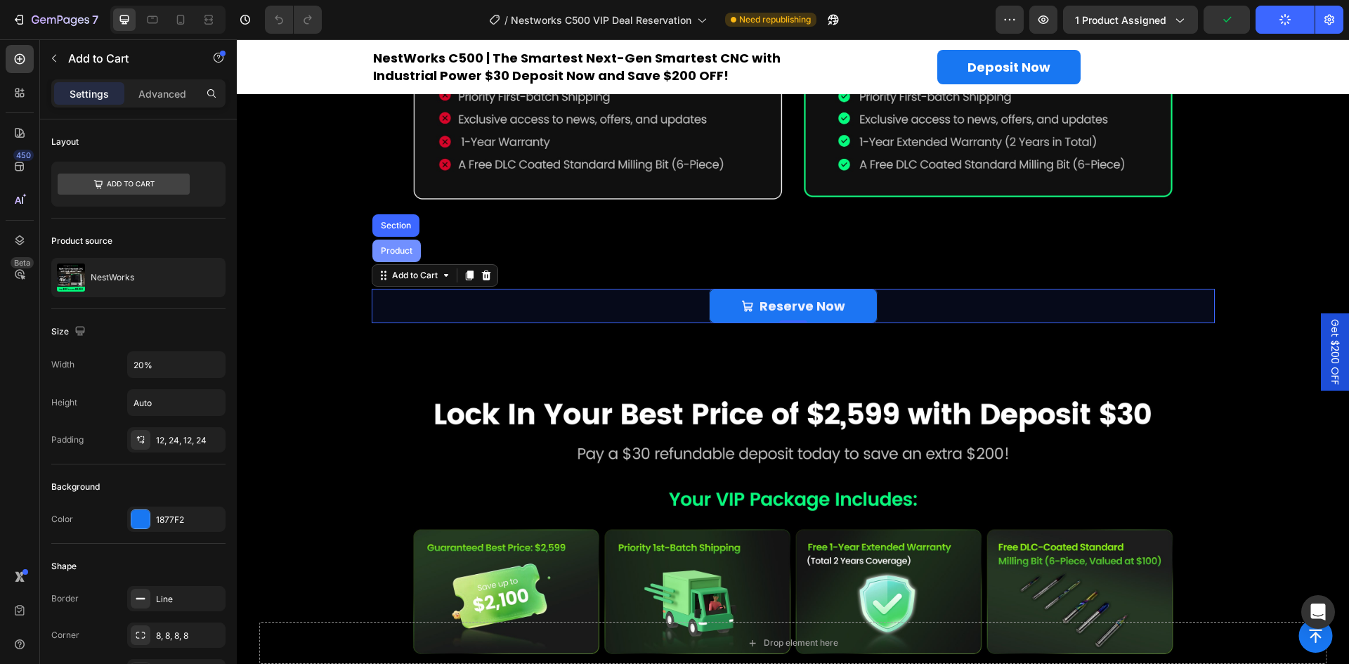 Image resolution: width=1349 pixels, height=664 pixels. What do you see at coordinates (62, 519) in the screenshot?
I see `div: Color` at bounding box center [62, 519].